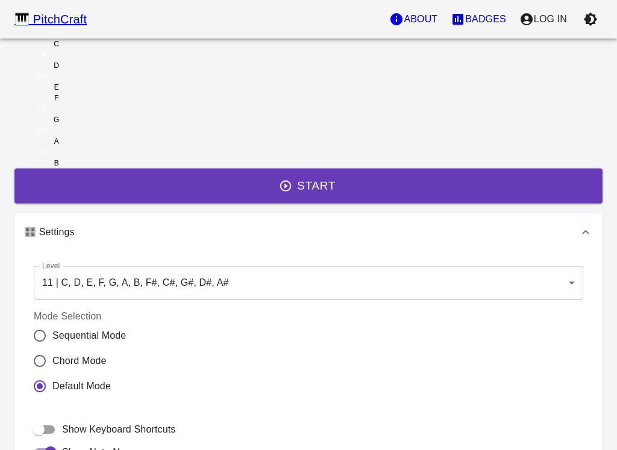 This screenshot has width=617, height=450. Describe the element at coordinates (413, 19) in the screenshot. I see `a: About` at that location.